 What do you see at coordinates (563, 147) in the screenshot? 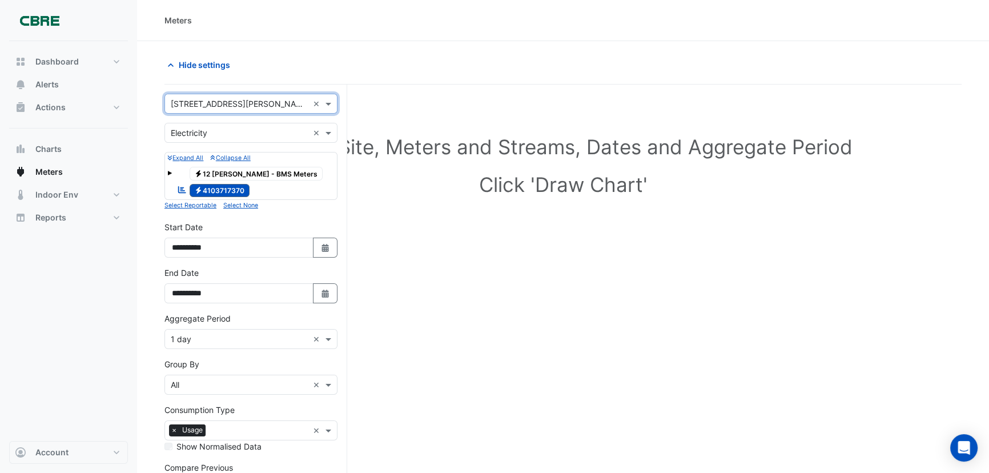
I see `h1: Select Site, Meters and Streams, Dates and Aggregate Period` at bounding box center [563, 147].